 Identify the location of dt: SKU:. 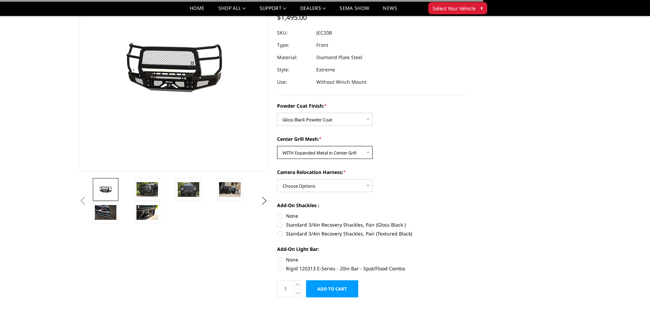
(294, 33).